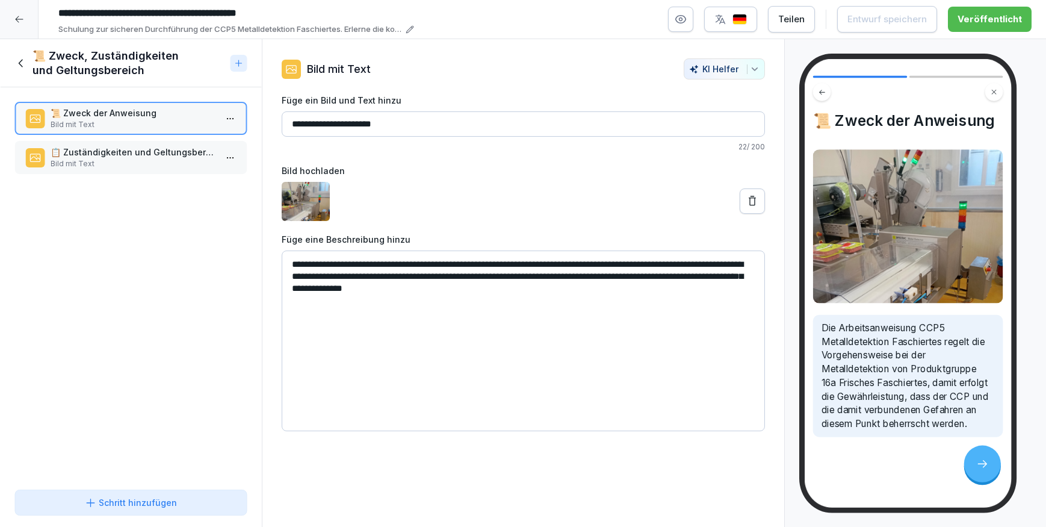  Describe the element at coordinates (908, 120) in the screenshot. I see `h4: 📜 Zweck der Anweisung` at that location.